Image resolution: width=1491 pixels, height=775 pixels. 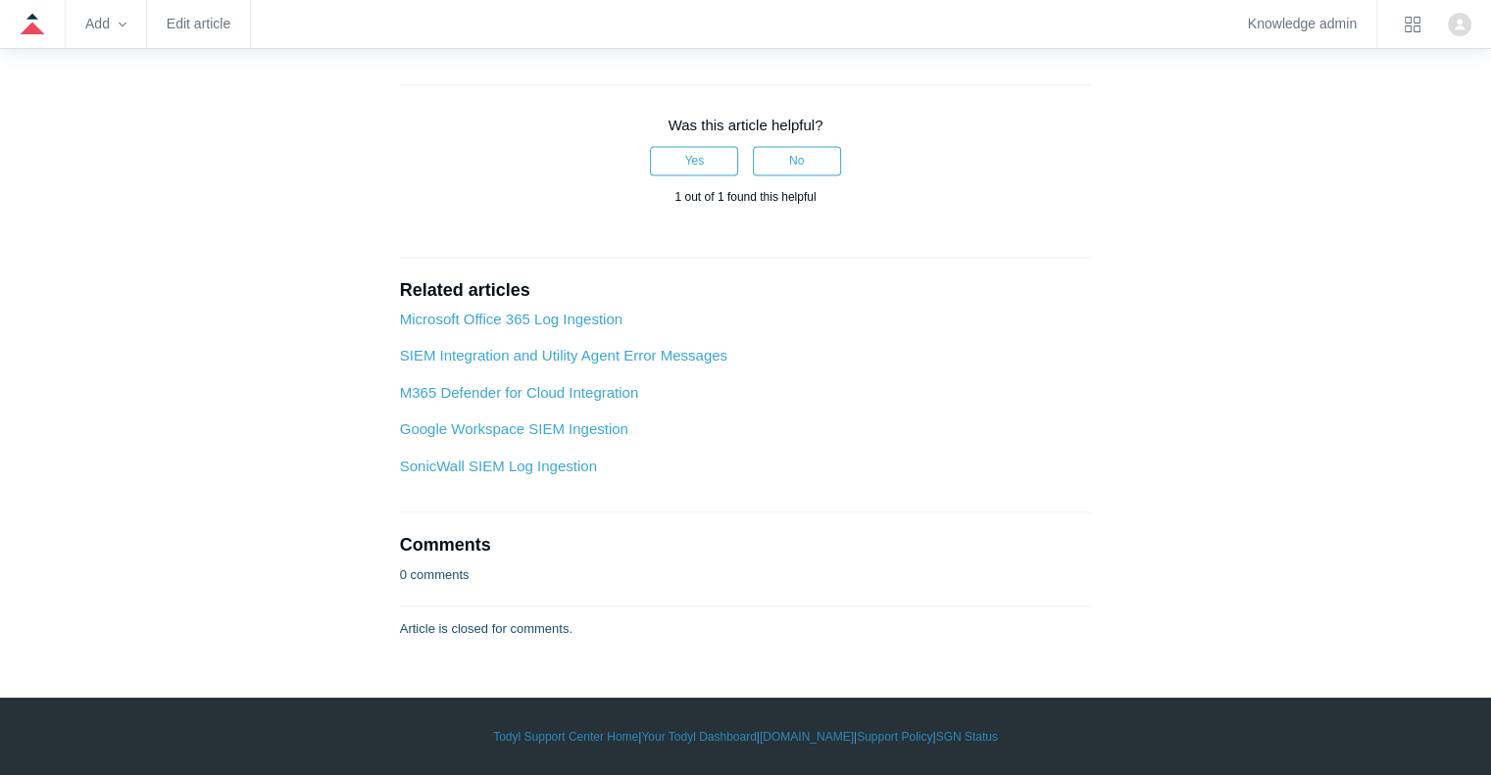 I want to click on a: SonicWall SIEM Log Ingestion, so click(x=498, y=466).